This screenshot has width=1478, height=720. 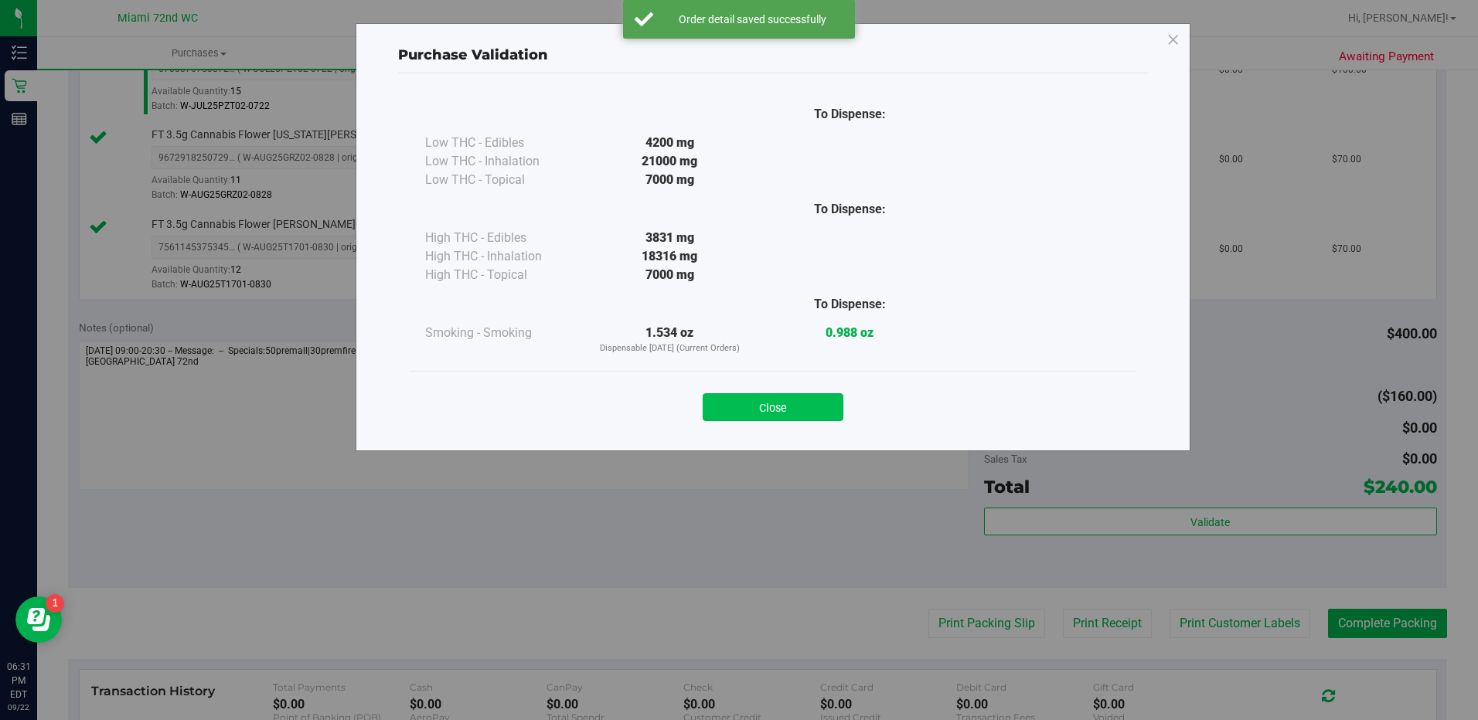 I want to click on div: 1.534 oz, so click(x=669, y=339).